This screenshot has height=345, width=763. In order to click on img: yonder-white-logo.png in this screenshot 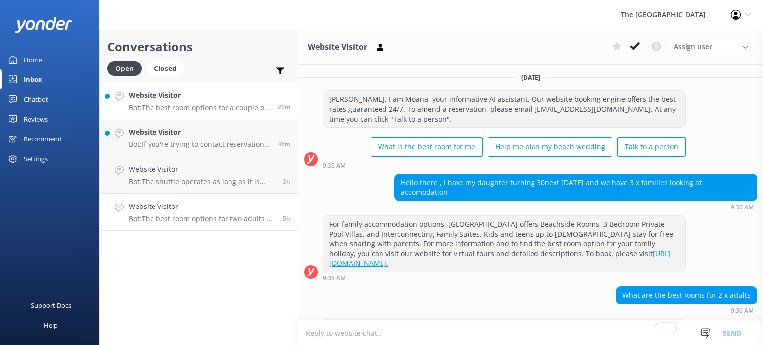, I will do `click(43, 25)`.